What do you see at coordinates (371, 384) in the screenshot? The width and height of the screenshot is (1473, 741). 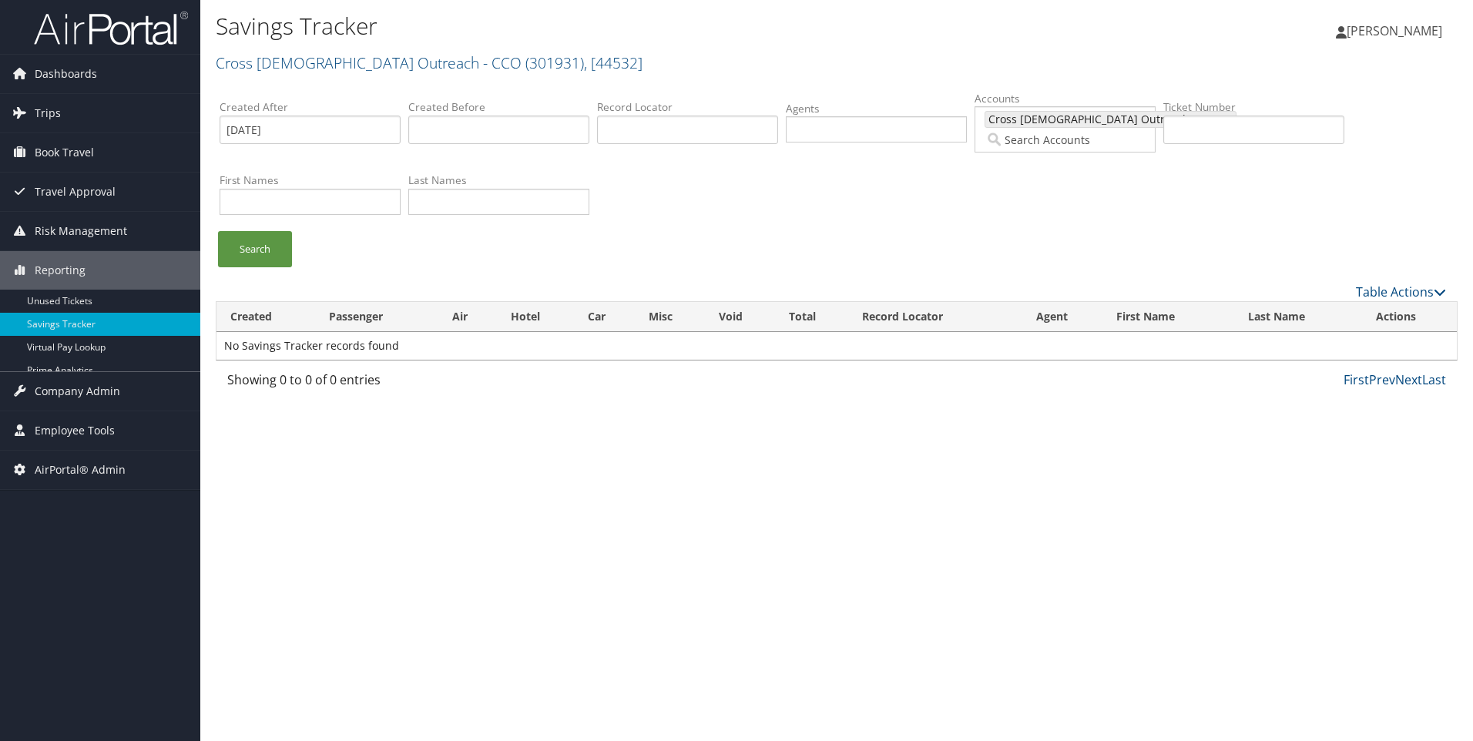 I see `div: Showing 0 to 0 of 0 entries` at bounding box center [371, 384].